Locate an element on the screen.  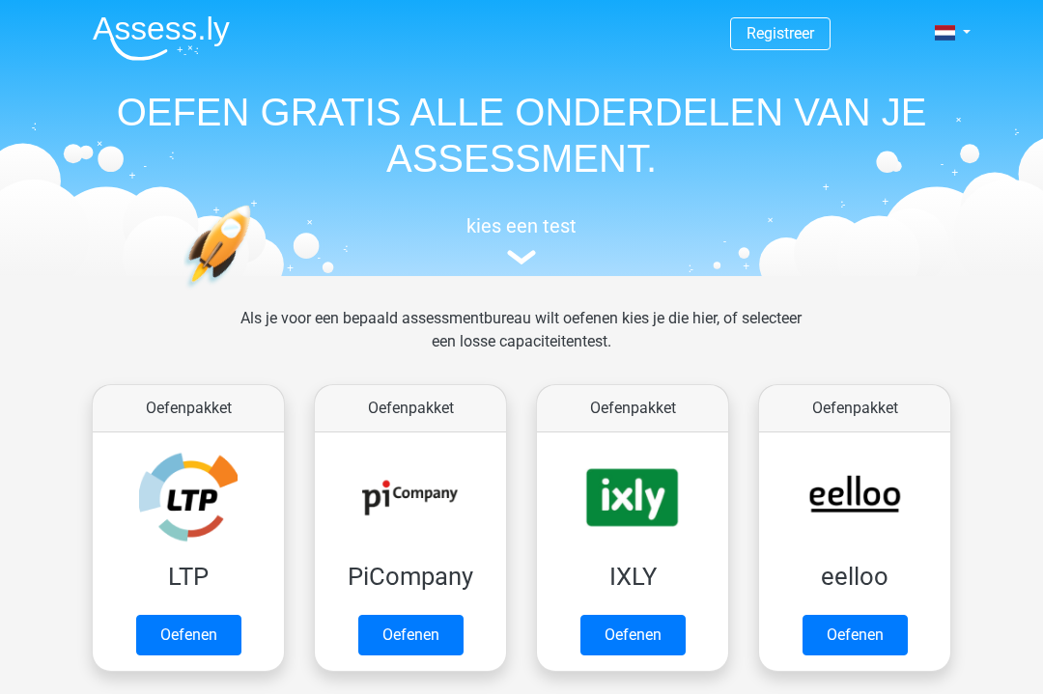
div: Als je voor een bepaald assessmentbureau wilt oefenen kies je die hier, of selecteer een losse ca... is located at coordinates (521, 342).